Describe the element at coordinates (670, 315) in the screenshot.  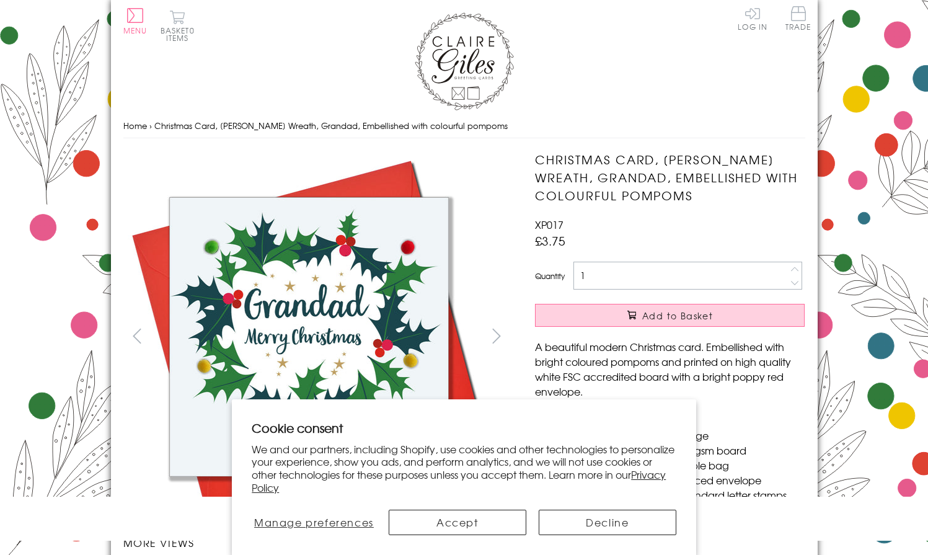
I see `button: Add to Basket` at that location.